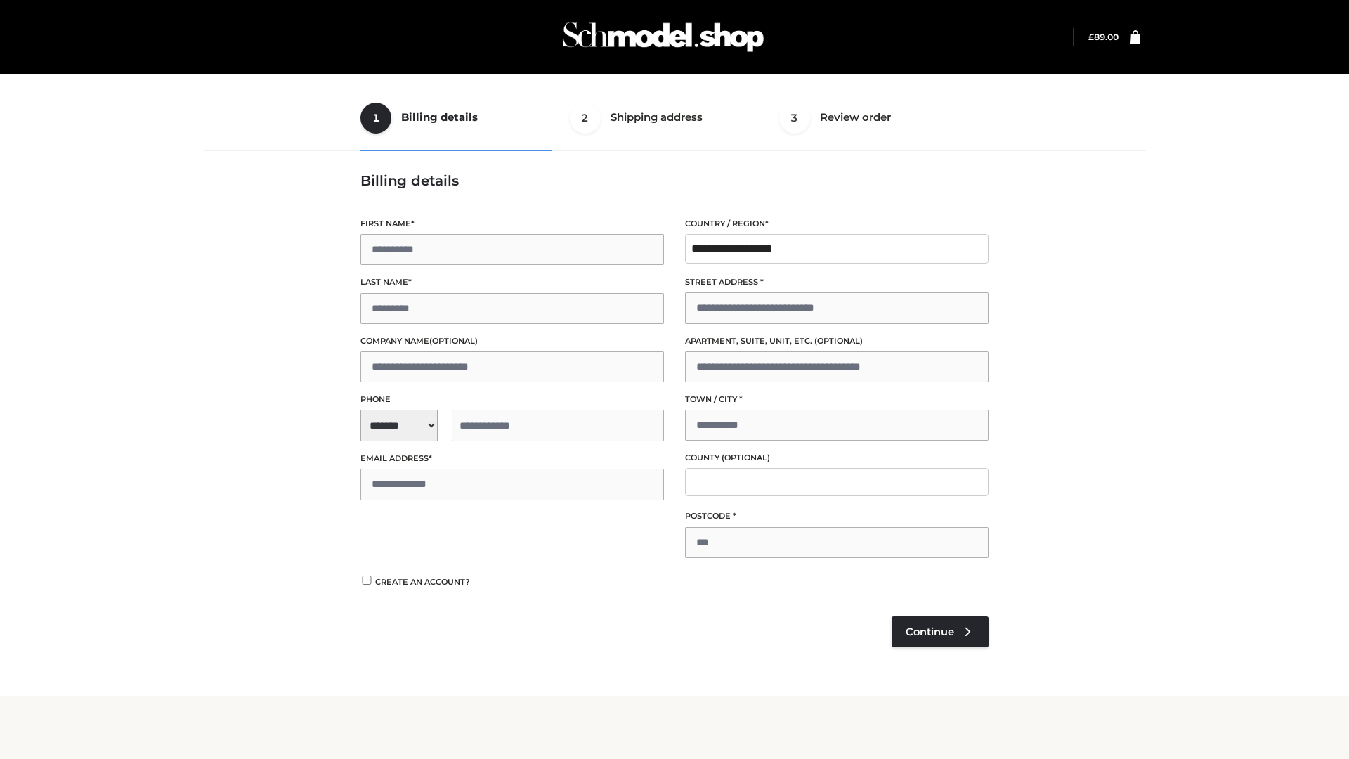 The height and width of the screenshot is (759, 1349). Describe the element at coordinates (940, 632) in the screenshot. I see `a: Continue` at that location.